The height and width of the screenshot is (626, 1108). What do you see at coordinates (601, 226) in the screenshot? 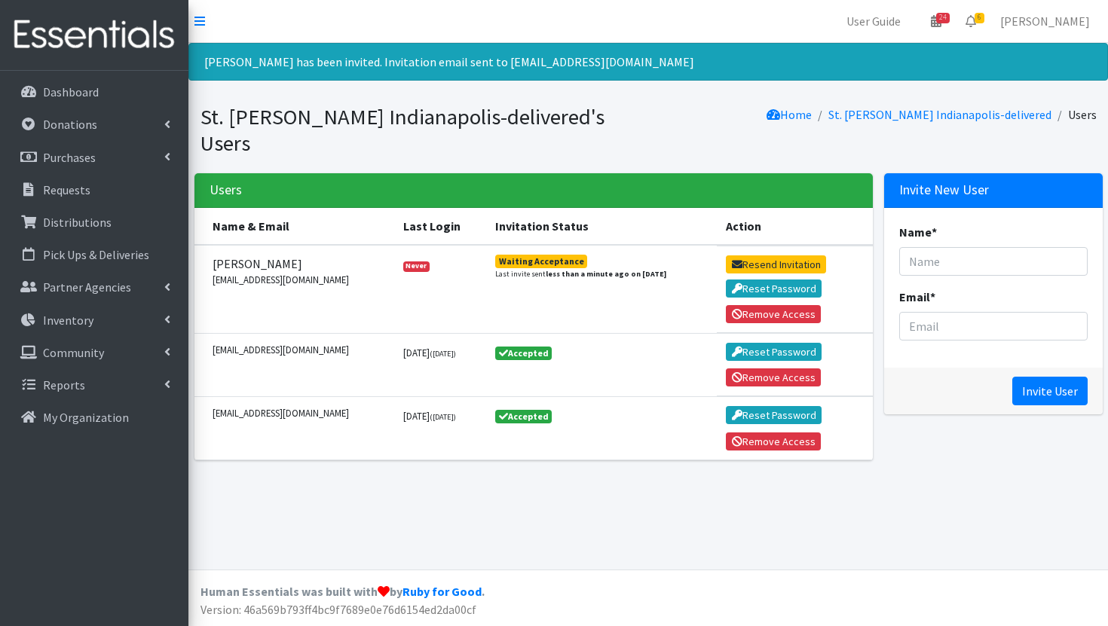
I see `th: Invitation Status` at bounding box center [601, 226].